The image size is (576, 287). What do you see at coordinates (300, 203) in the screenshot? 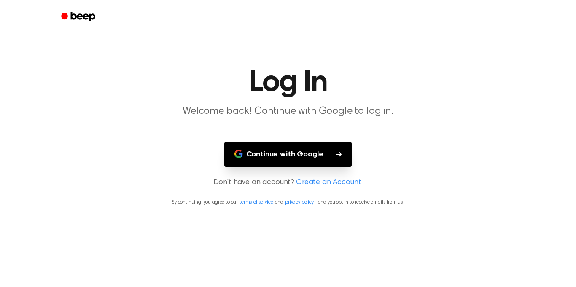
I see `a: privacy policy` at bounding box center [300, 203].